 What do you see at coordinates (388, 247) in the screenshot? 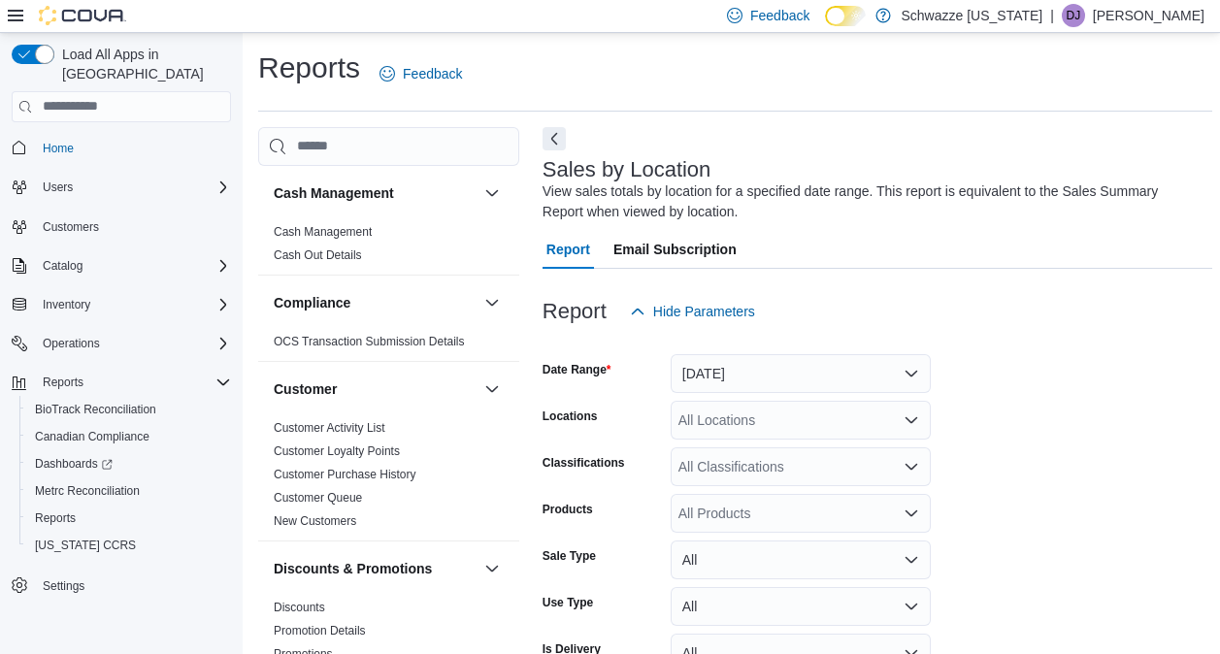
I see `div: Cash Management` at bounding box center [388, 247].